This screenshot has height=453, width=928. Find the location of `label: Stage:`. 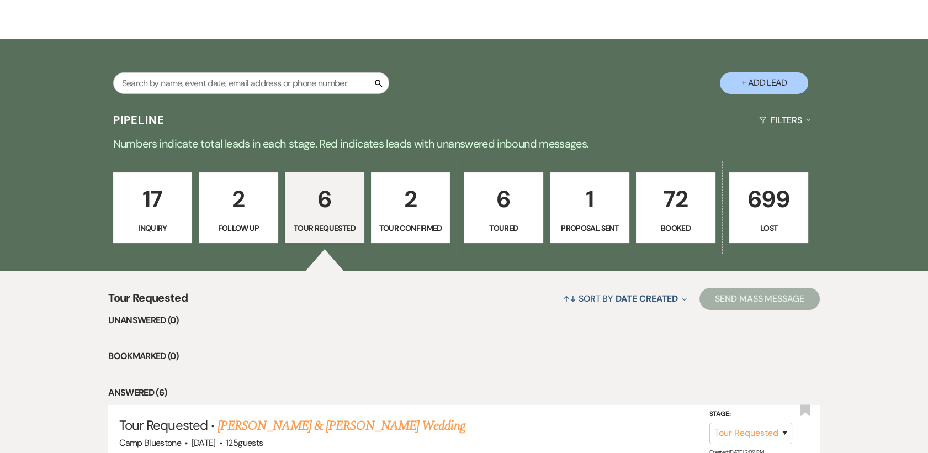

label: Stage: is located at coordinates (751, 414).